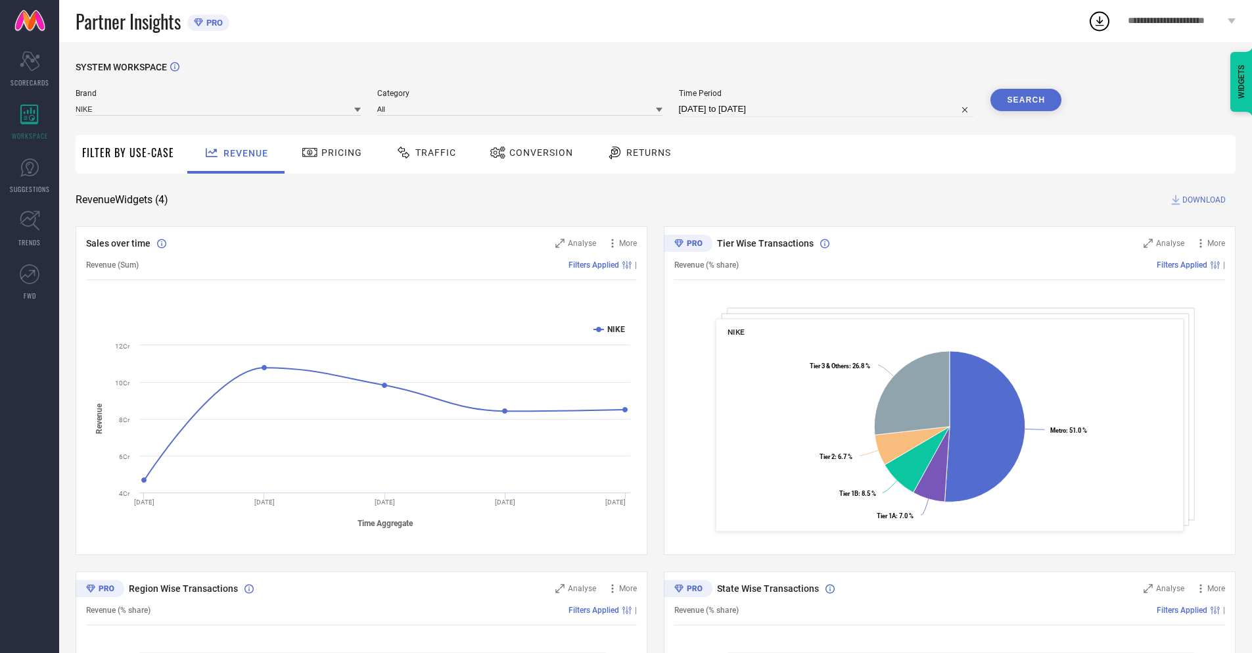  I want to click on text: : 51.0 %, so click(1069, 430).